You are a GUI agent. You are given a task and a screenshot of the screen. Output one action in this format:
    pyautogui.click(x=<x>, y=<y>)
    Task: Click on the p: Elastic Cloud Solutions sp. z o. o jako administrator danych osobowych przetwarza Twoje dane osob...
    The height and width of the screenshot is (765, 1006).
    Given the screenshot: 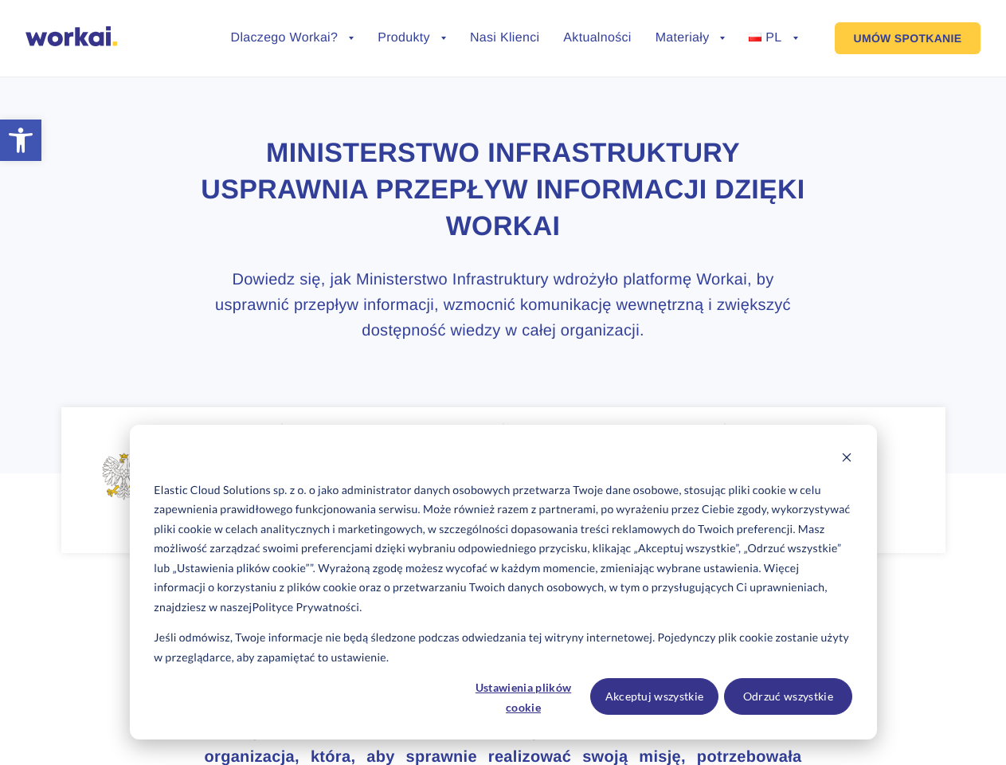 What is the action you would take?
    pyautogui.click(x=503, y=549)
    